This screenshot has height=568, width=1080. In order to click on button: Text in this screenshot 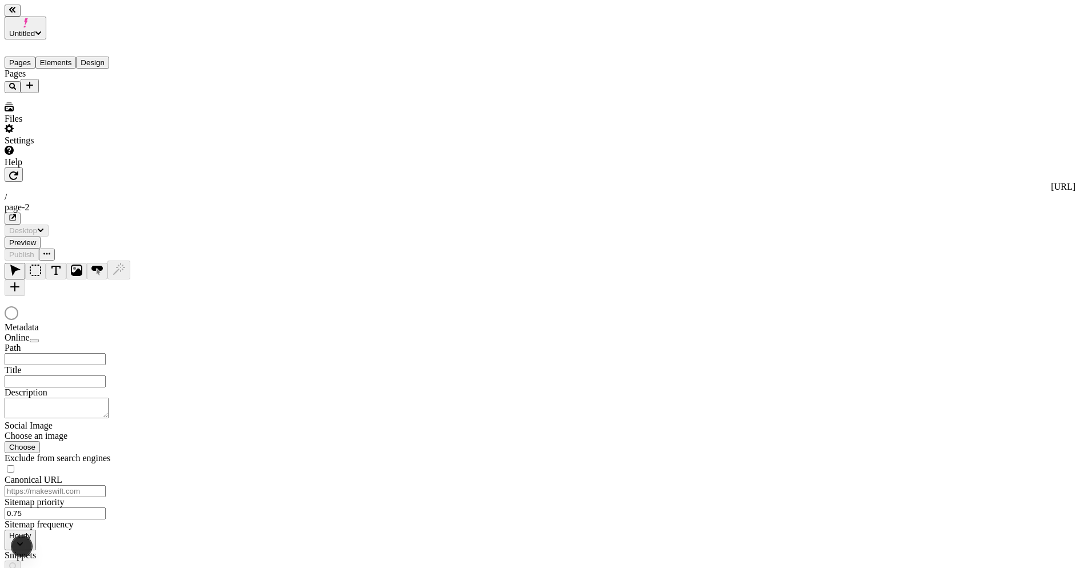, I will do `click(56, 271)`.